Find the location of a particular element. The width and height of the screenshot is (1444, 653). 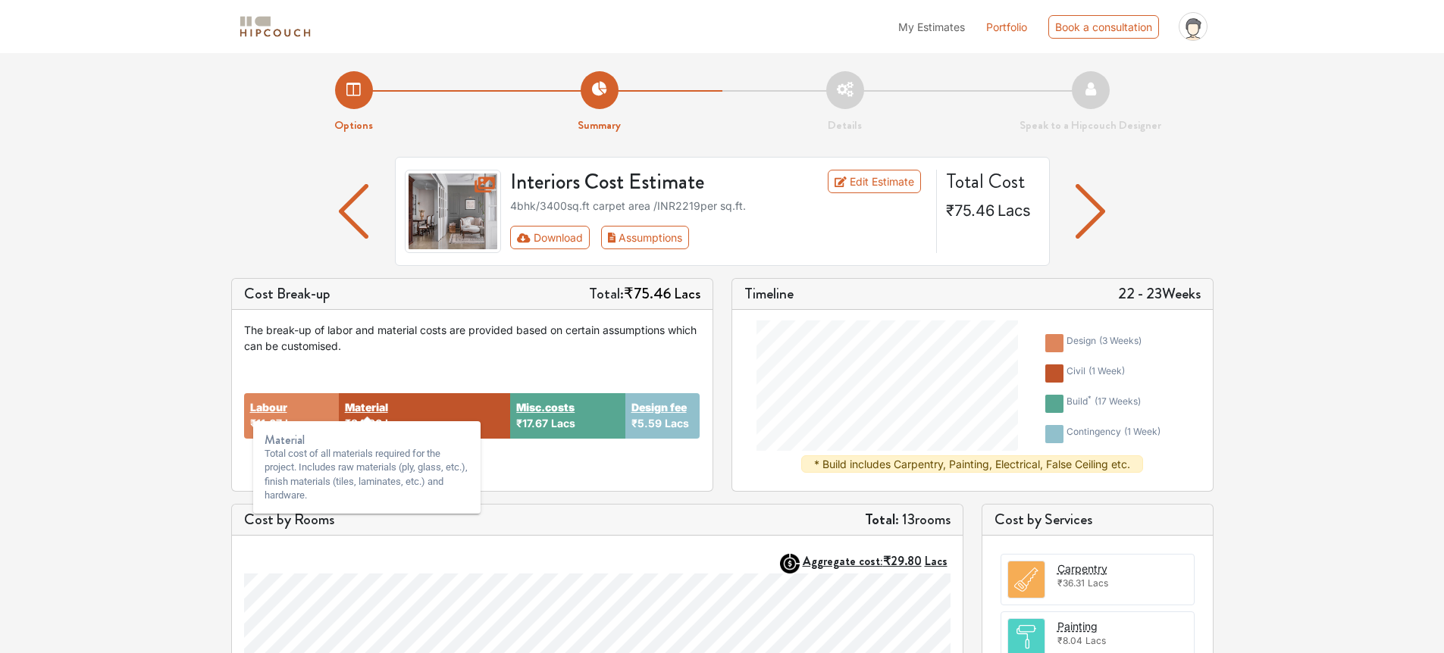

button: Carpentry is located at coordinates (1082, 568).